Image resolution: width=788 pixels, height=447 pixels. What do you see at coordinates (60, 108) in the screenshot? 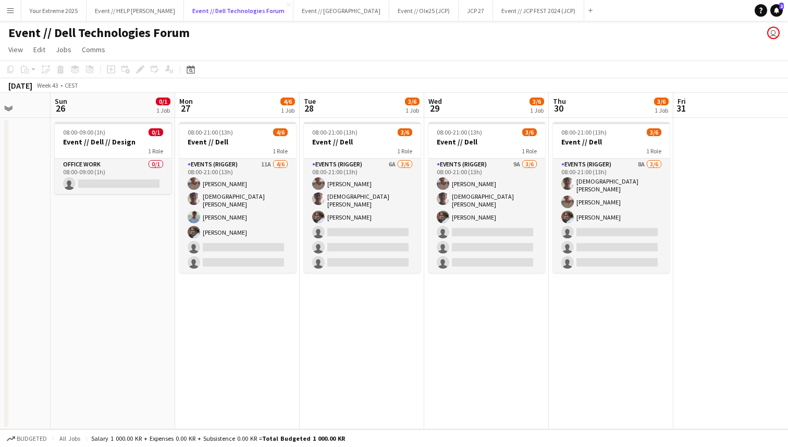
I see `span: 26` at bounding box center [60, 108].